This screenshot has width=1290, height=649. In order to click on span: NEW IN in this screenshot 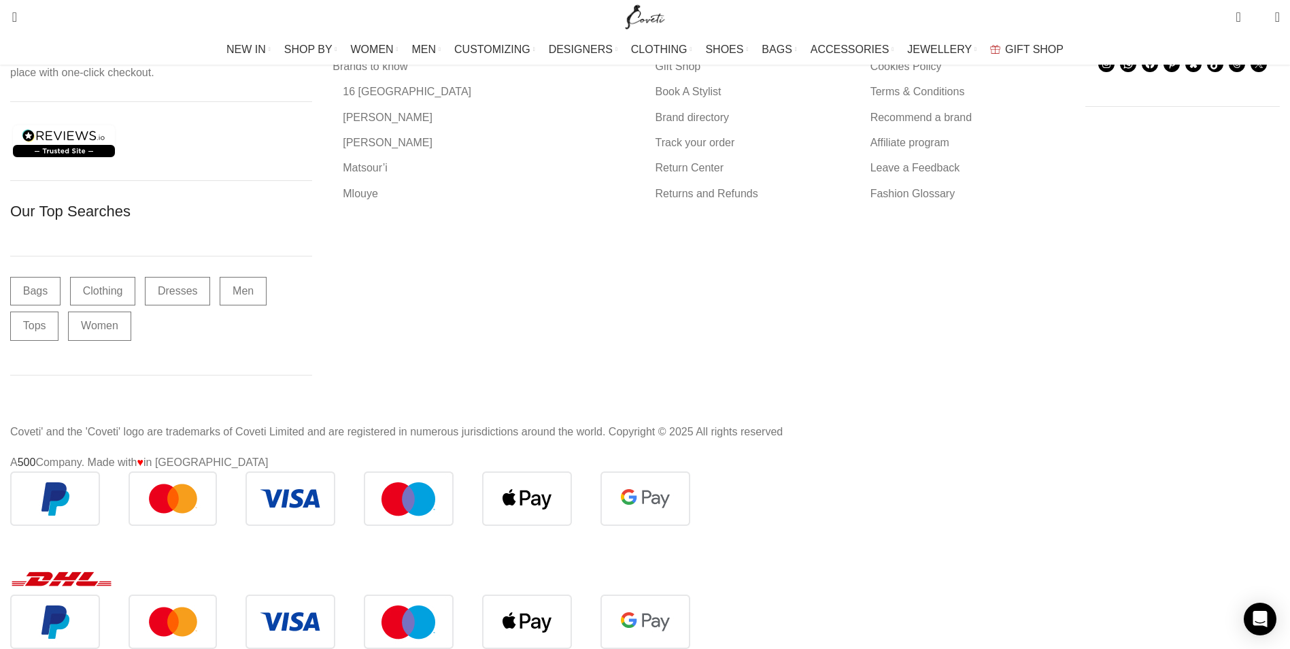, I will do `click(246, 49)`.